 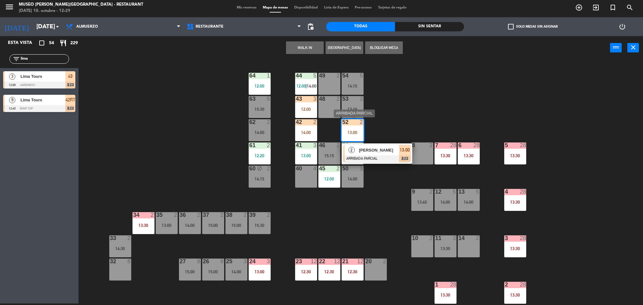 I want to click on div: 61, so click(x=249, y=145).